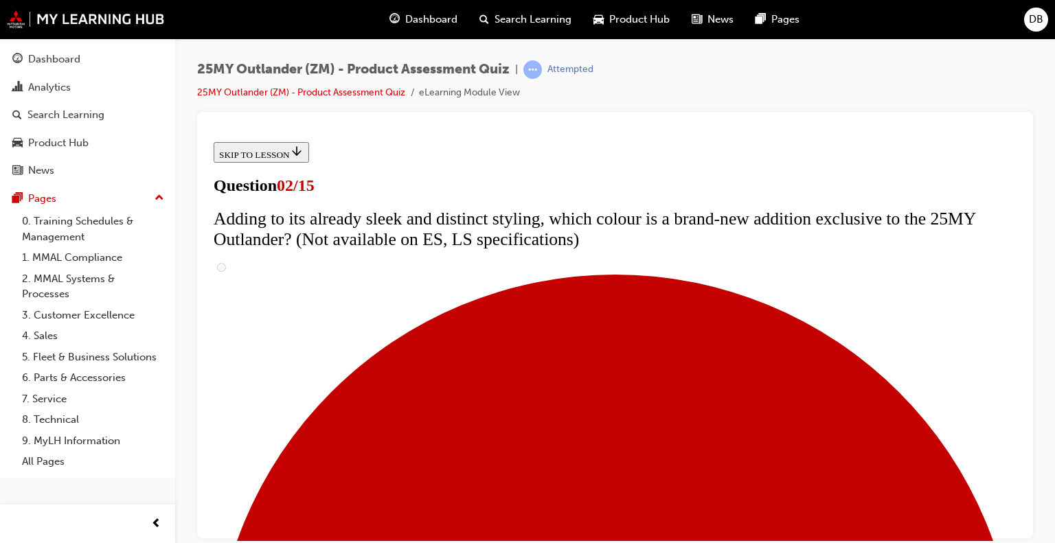  I want to click on span: Product Hub, so click(639, 19).